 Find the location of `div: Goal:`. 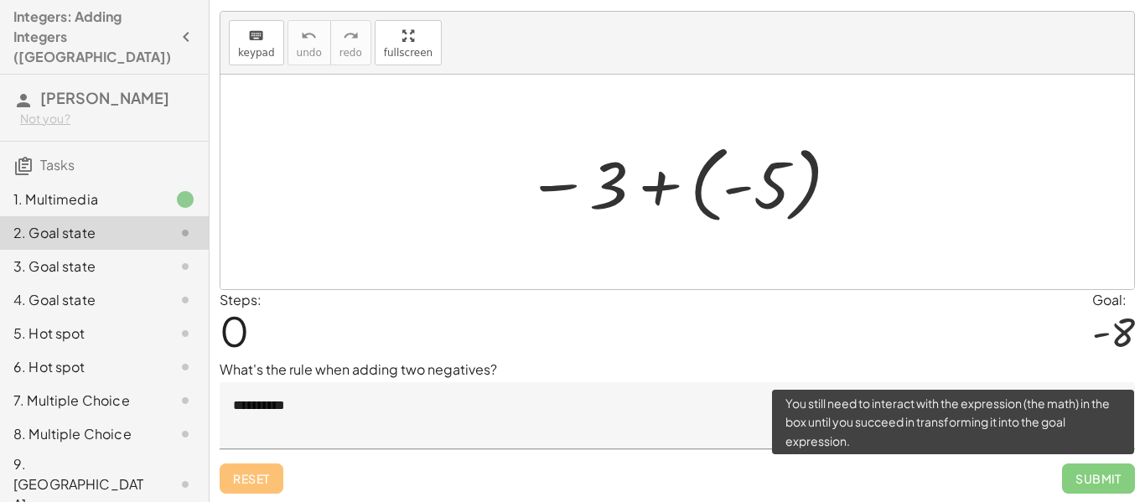

div: Goal: is located at coordinates (1113, 300).